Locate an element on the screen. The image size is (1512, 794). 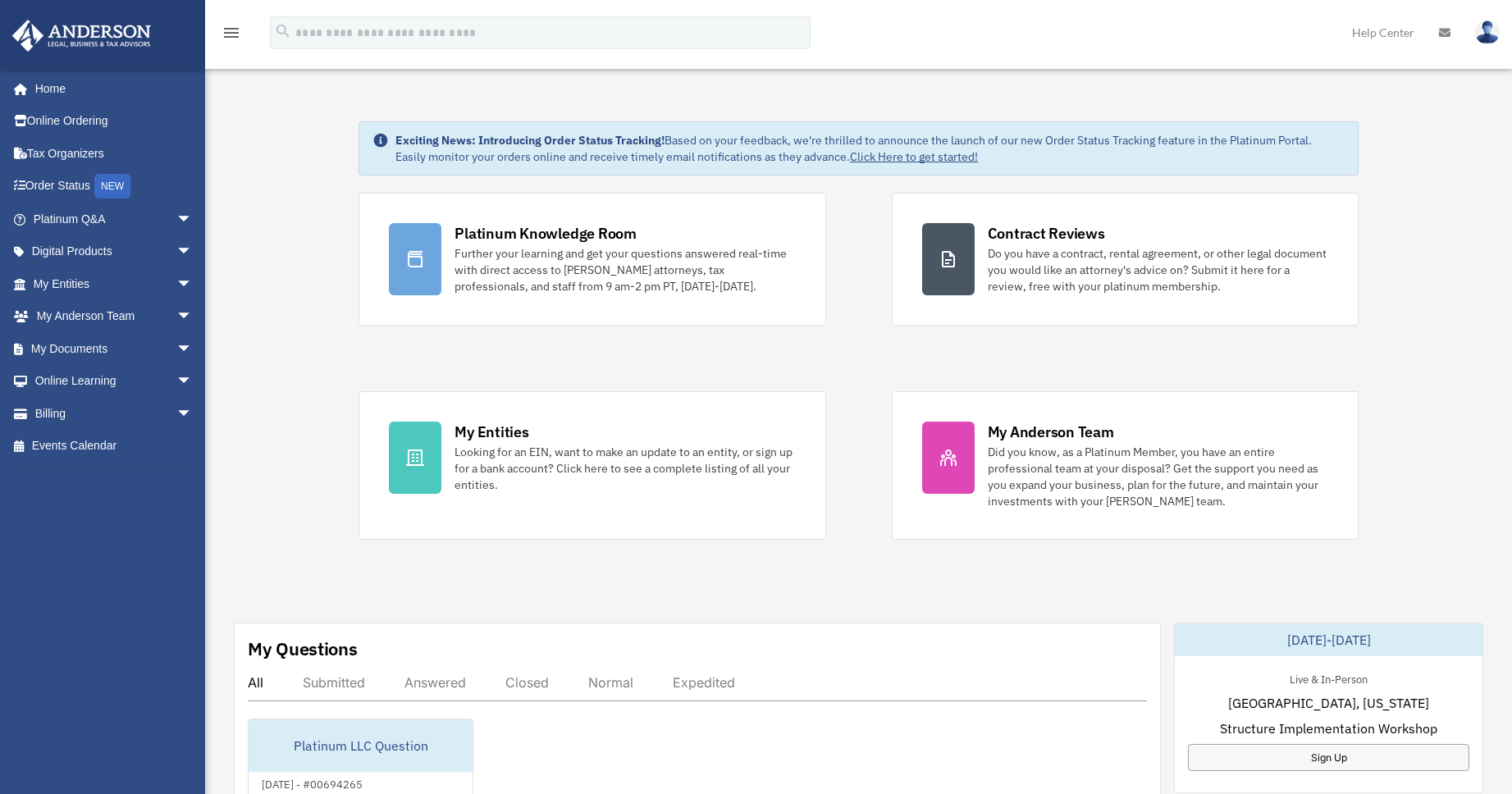
a: Home is located at coordinates (110, 89).